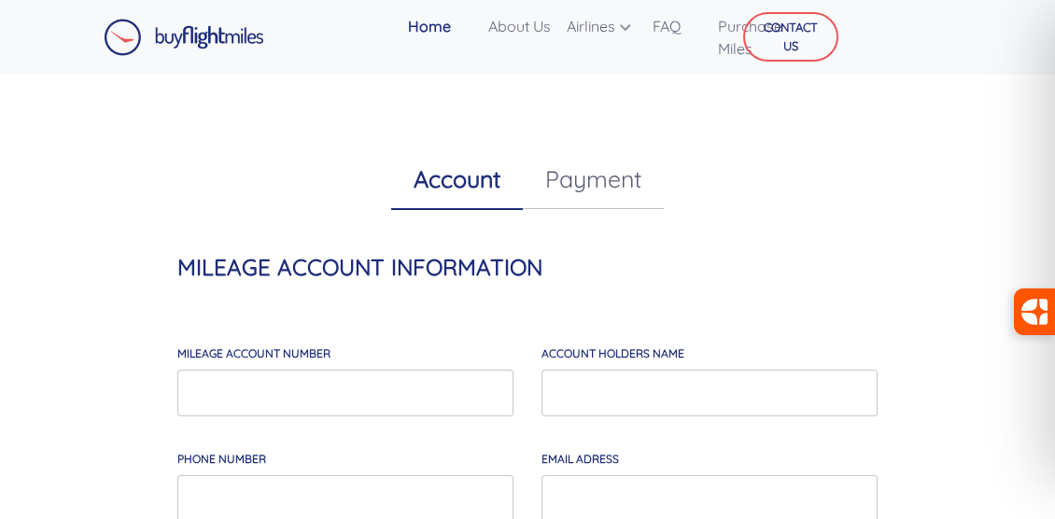  What do you see at coordinates (520, 26) in the screenshot?
I see `a: About Us` at bounding box center [520, 26].